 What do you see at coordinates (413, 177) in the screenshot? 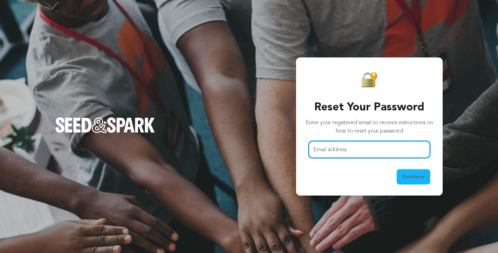
I see `span: Continue` at bounding box center [413, 177].